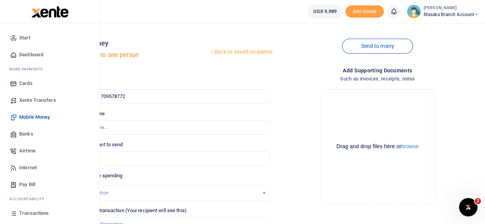 The image size is (485, 224). What do you see at coordinates (49, 38) in the screenshot?
I see `a: Start` at bounding box center [49, 38].